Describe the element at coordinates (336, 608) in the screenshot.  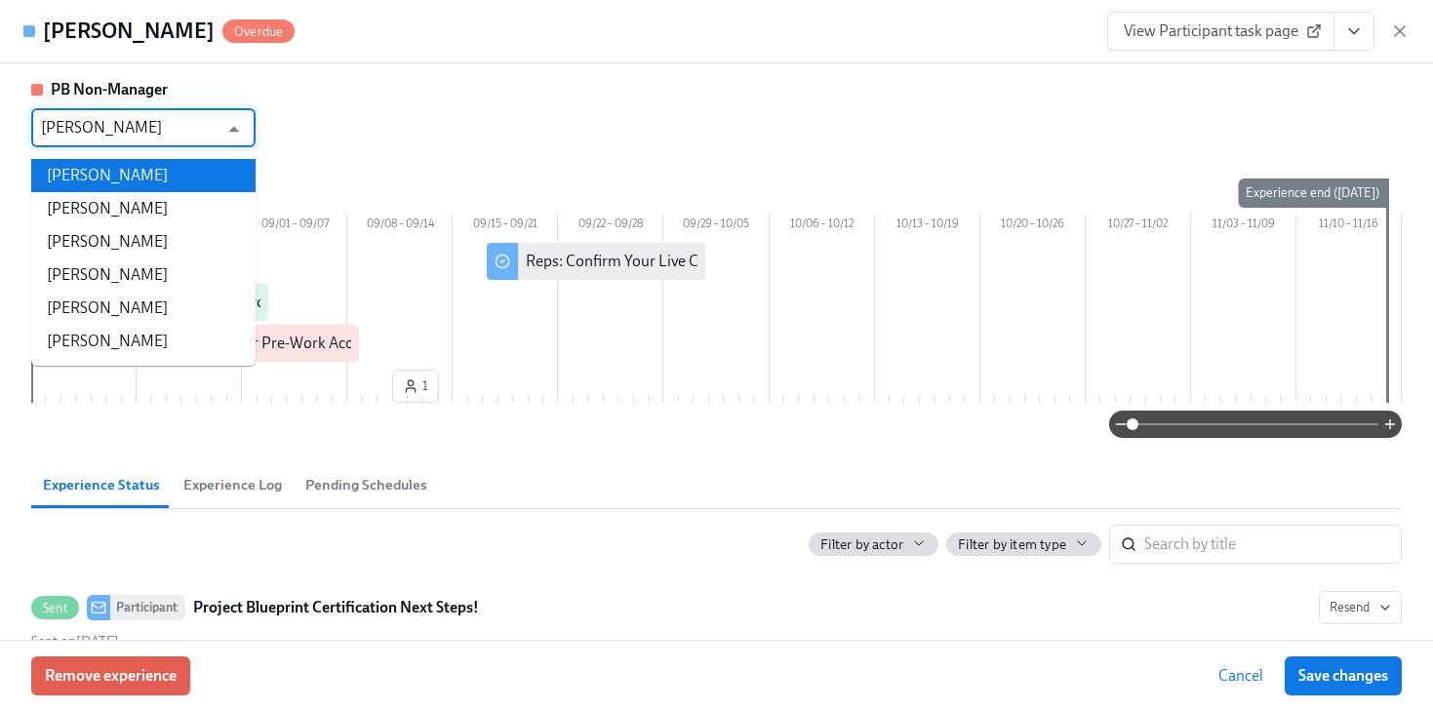
I see `strong: Project Blueprint Certification Next Steps!` at that location.